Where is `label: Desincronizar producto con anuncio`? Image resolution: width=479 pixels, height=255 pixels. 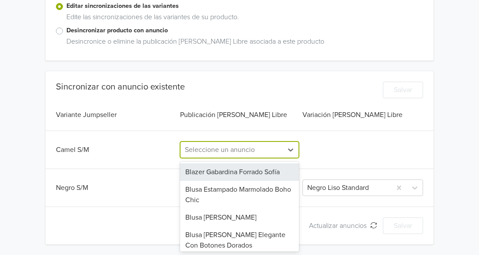
label: Desincronizar producto con anuncio is located at coordinates (245, 31).